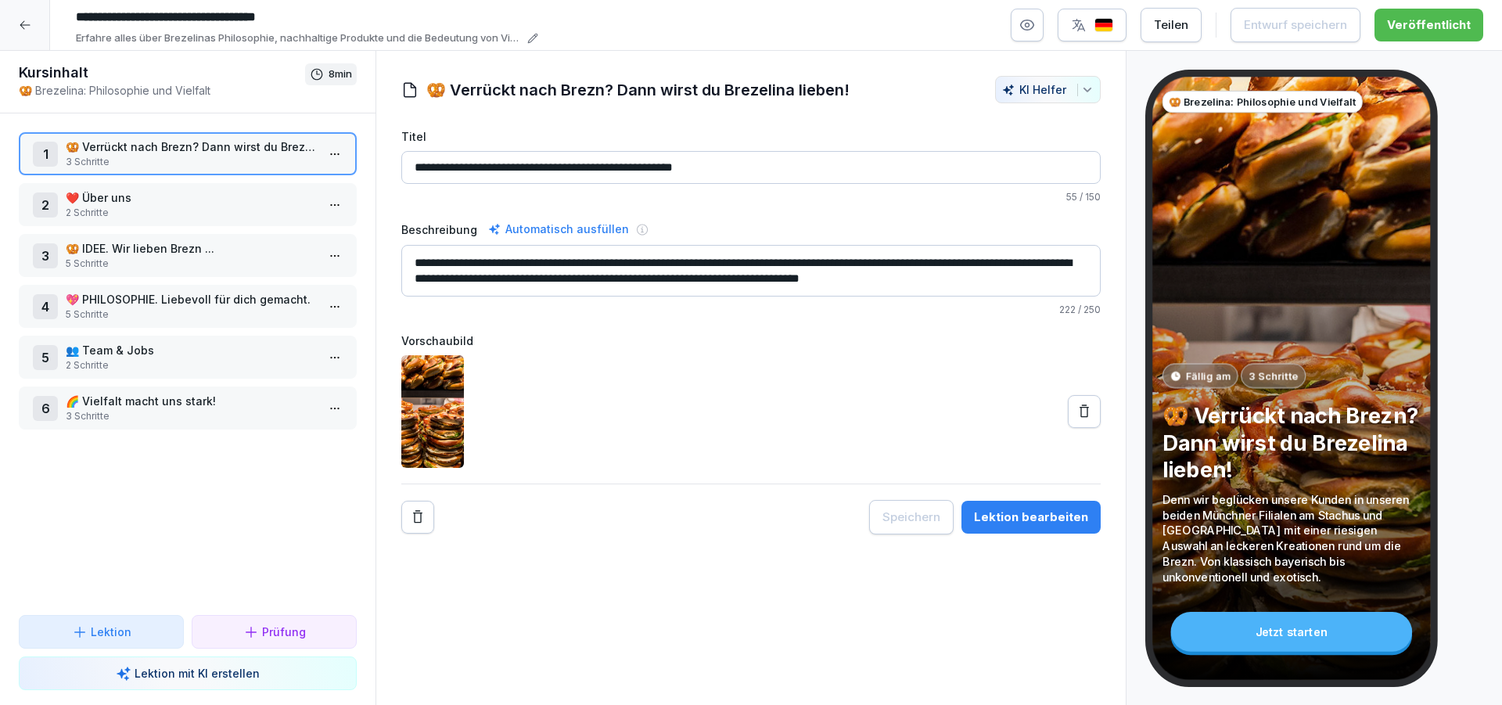  Describe the element at coordinates (191, 299) in the screenshot. I see `p: 💖 PHILOSOPHIE. Liebevoll für dich gemacht.` at that location.